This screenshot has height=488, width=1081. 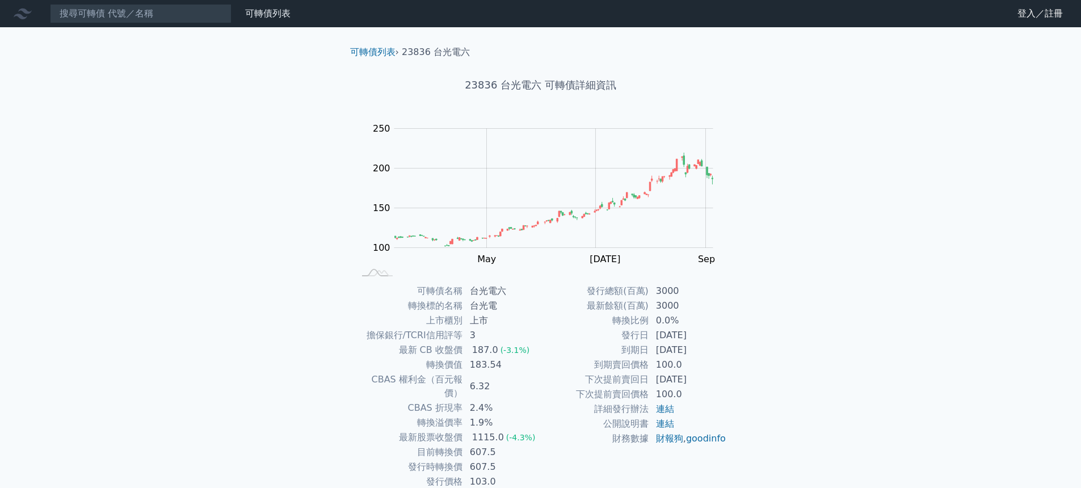 I want to click on div: 187.0, so click(x=485, y=350).